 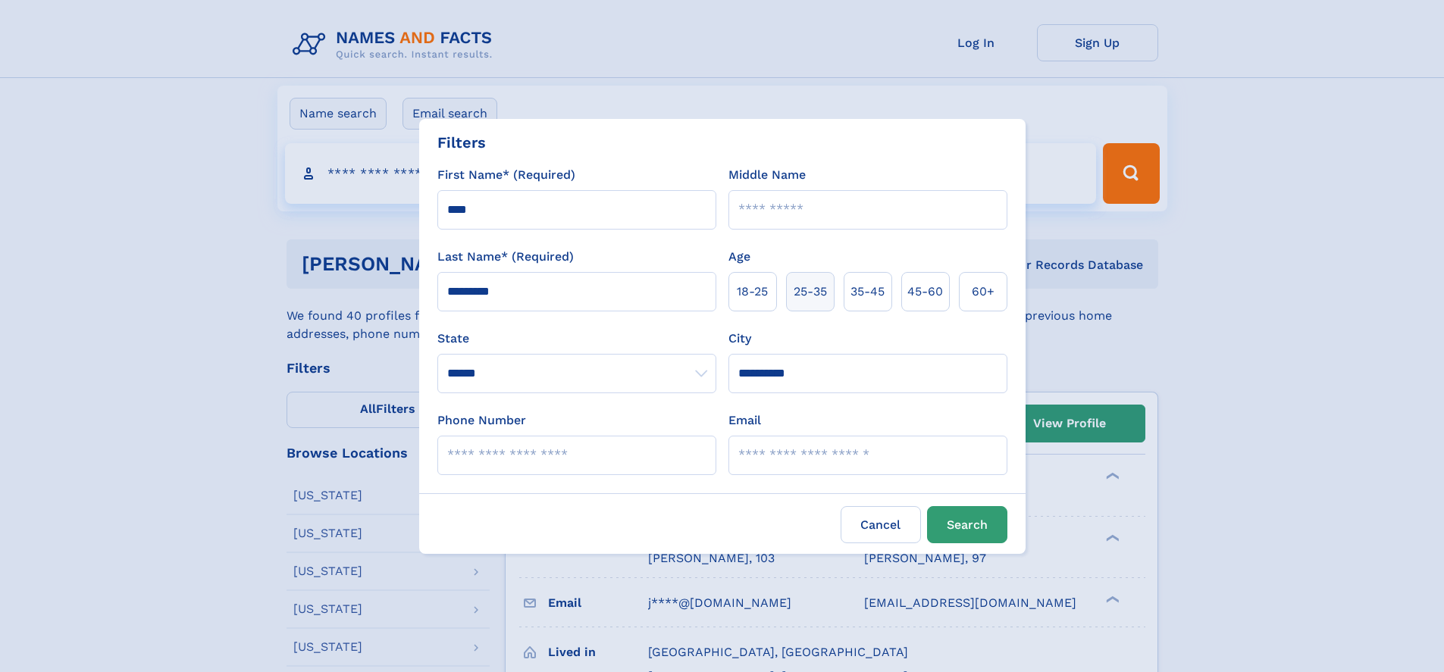 What do you see at coordinates (967, 525) in the screenshot?
I see `button: Search` at bounding box center [967, 525].